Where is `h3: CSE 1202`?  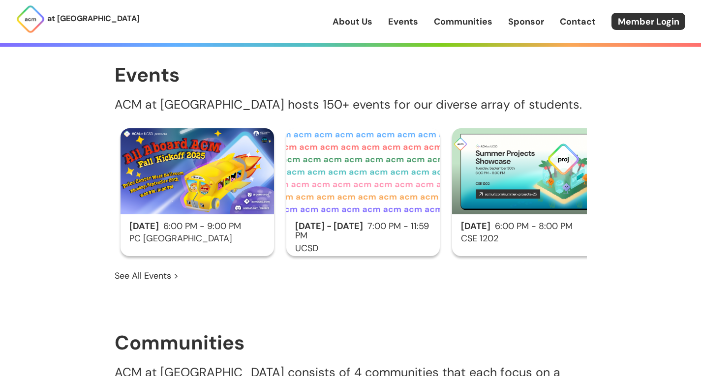
h3: CSE 1202 is located at coordinates (529, 239).